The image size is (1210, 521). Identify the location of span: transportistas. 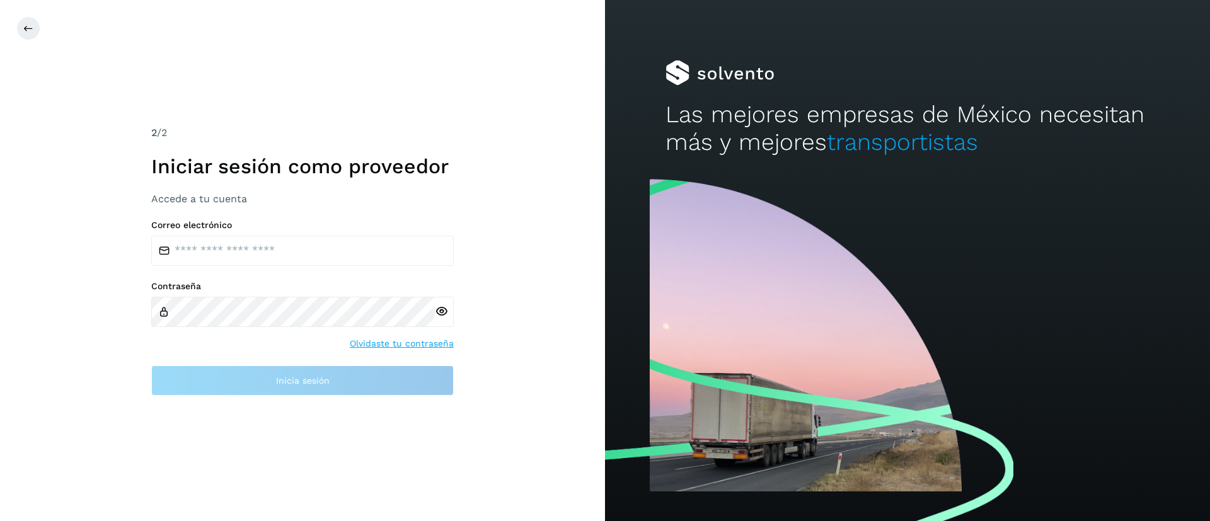
(902, 142).